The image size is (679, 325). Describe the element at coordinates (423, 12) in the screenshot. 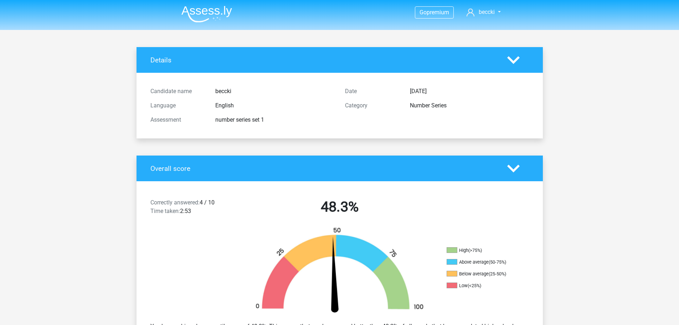

I see `span: Go` at that location.